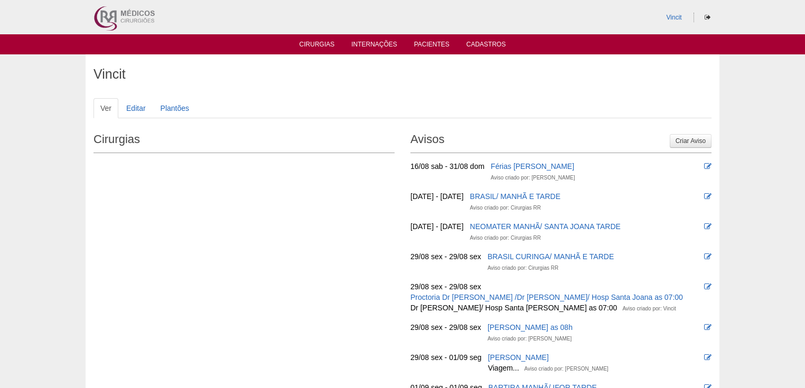 The width and height of the screenshot is (805, 388). Describe the element at coordinates (515, 197) in the screenshot. I see `a: BRASIL/ MANHÃ E TARDE` at that location.